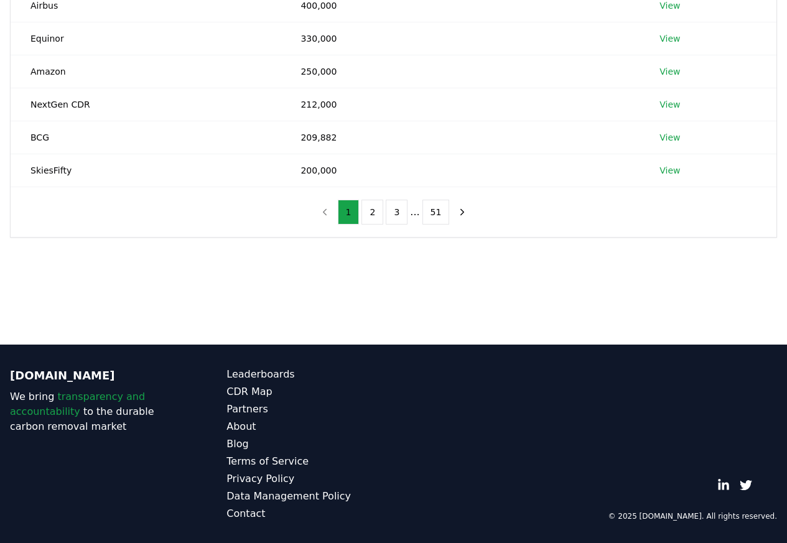 The image size is (787, 543). What do you see at coordinates (462, 212) in the screenshot?
I see `button: next page` at bounding box center [462, 212].